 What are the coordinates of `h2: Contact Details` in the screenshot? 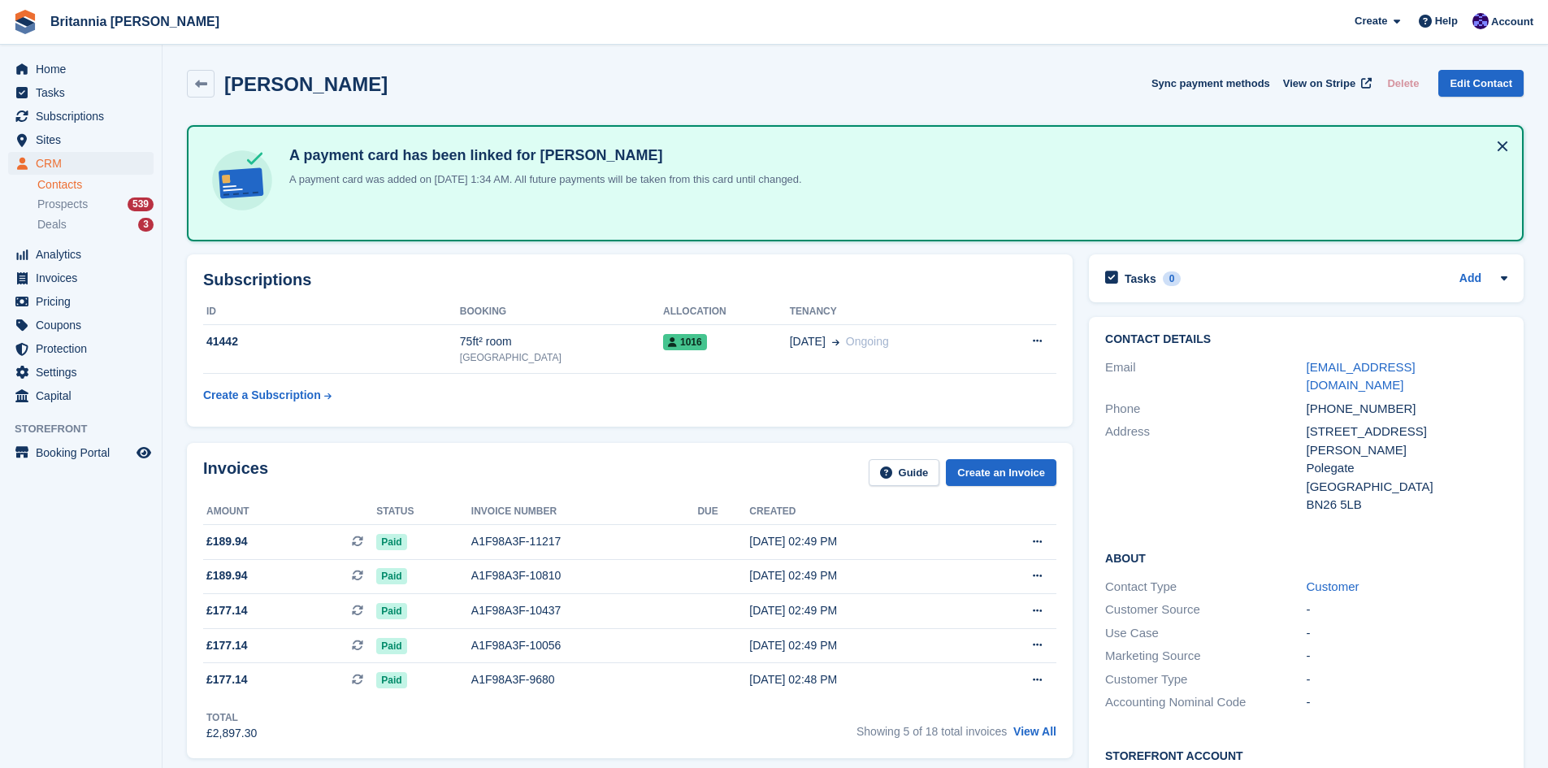 It's located at (1306, 340).